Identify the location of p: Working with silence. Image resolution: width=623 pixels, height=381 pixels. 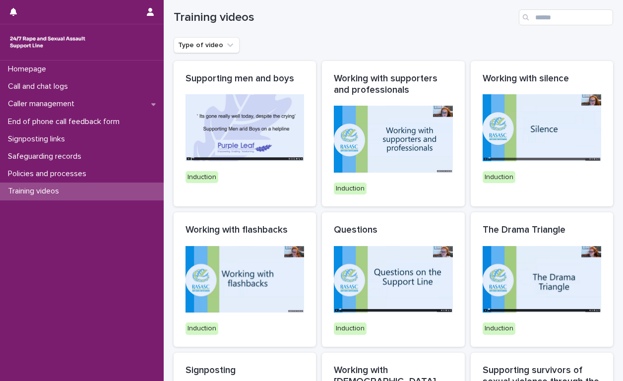
(542, 78).